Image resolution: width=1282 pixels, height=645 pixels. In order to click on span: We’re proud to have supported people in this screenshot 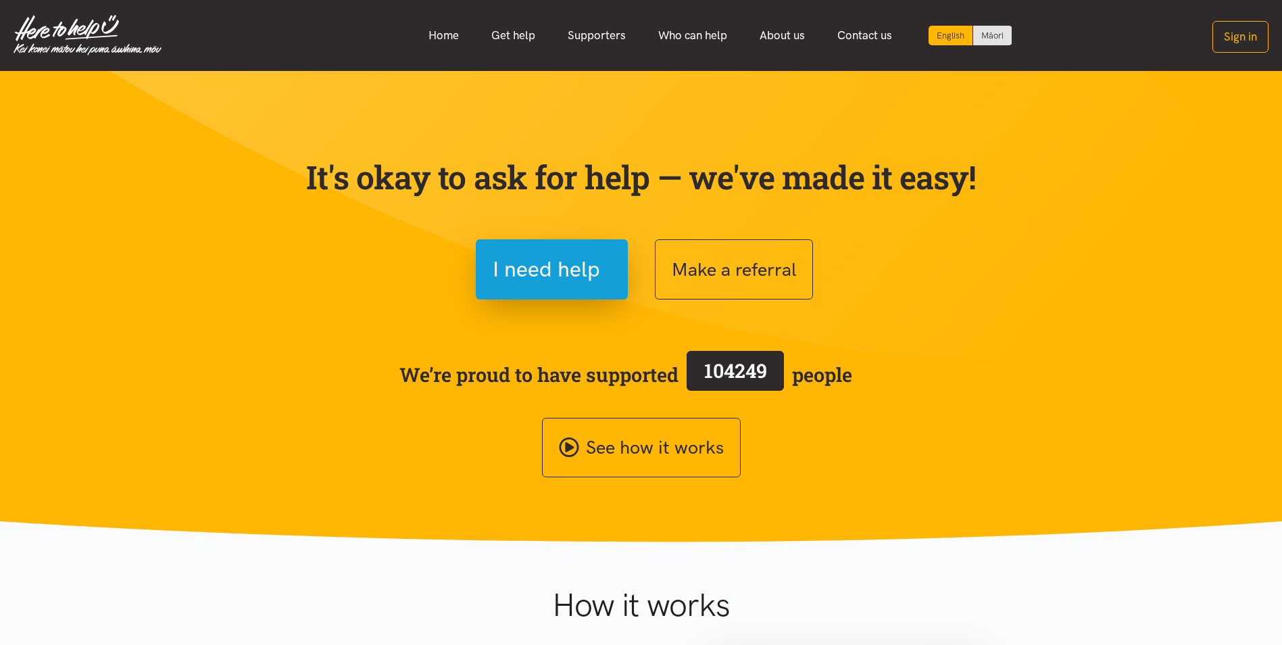, I will do `click(626, 375)`.